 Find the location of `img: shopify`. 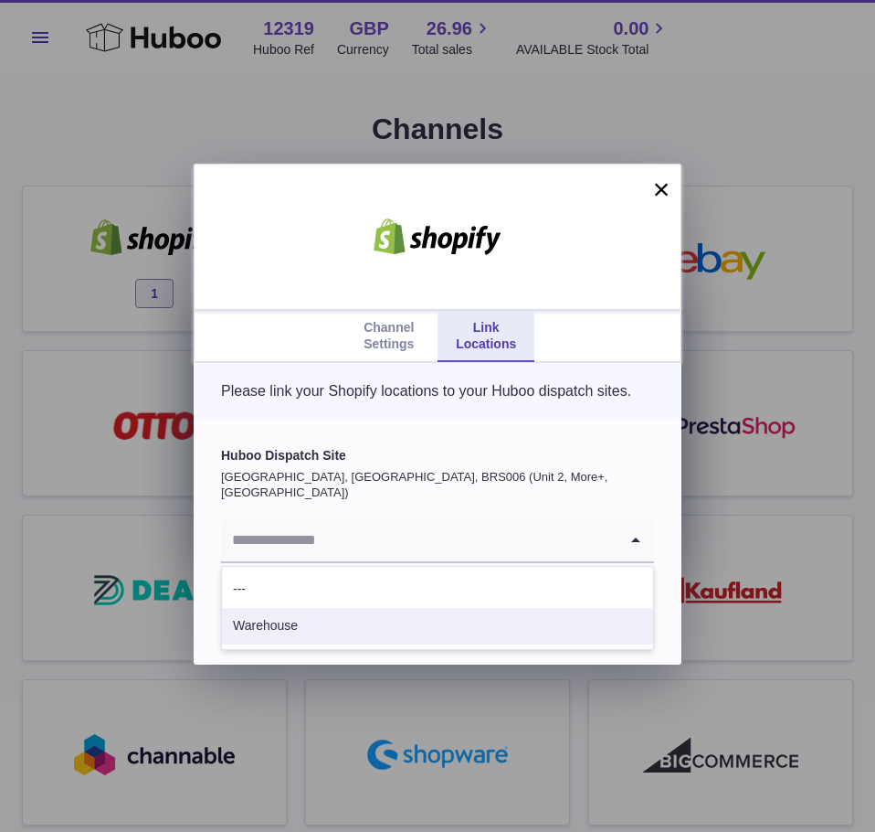

img: shopify is located at coordinates (438, 237).